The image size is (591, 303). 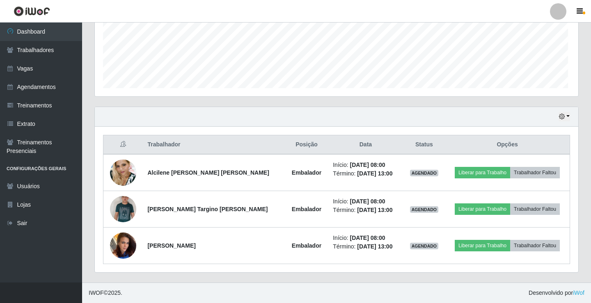 What do you see at coordinates (213, 145) in the screenshot?
I see `th: Trabalhador` at bounding box center [213, 145].